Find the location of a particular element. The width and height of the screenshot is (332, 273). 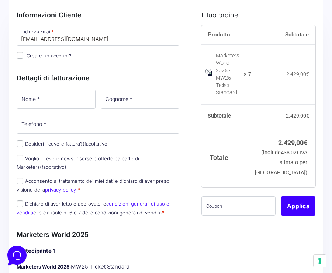

p: Home is located at coordinates (28, 219).